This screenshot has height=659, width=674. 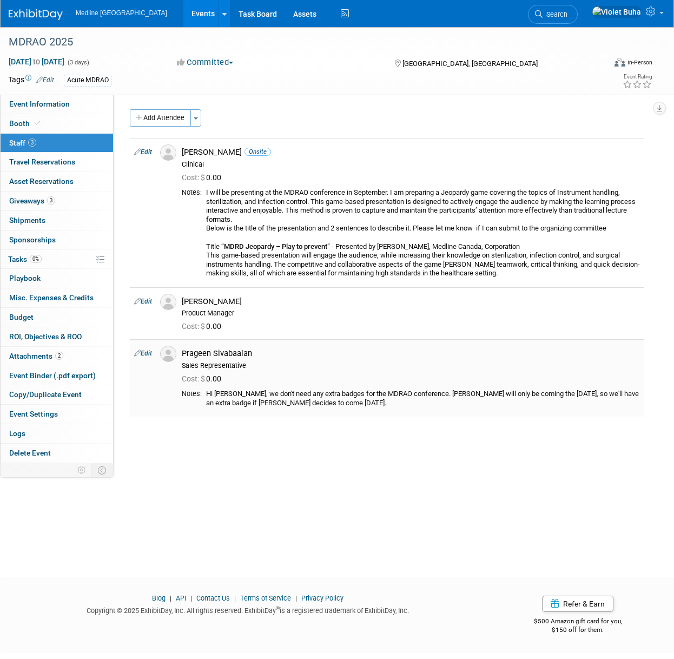 I want to click on div: In-Person, so click(x=639, y=62).